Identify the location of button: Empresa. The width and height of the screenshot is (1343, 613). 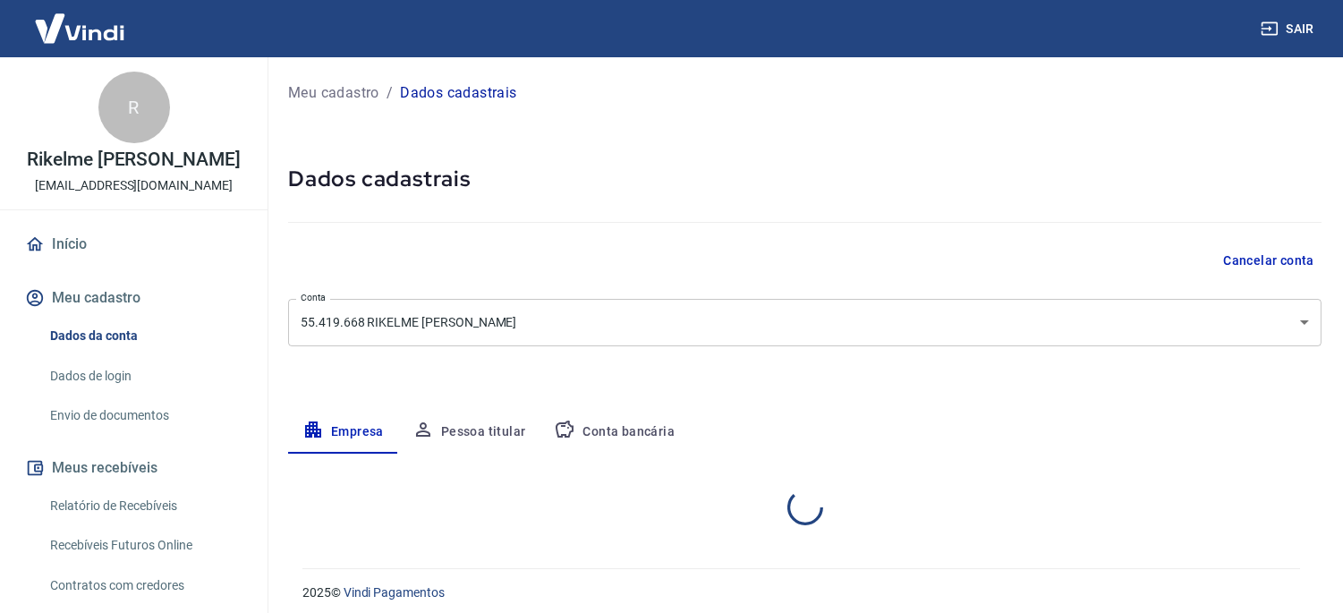
(343, 432).